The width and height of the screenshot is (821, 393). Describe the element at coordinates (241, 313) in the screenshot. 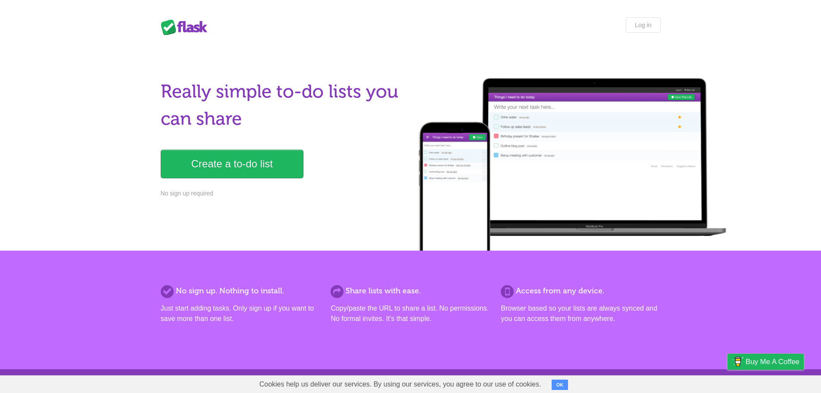

I see `p: Just start adding tasks. Only sign up if you want to save more than one list.` at that location.